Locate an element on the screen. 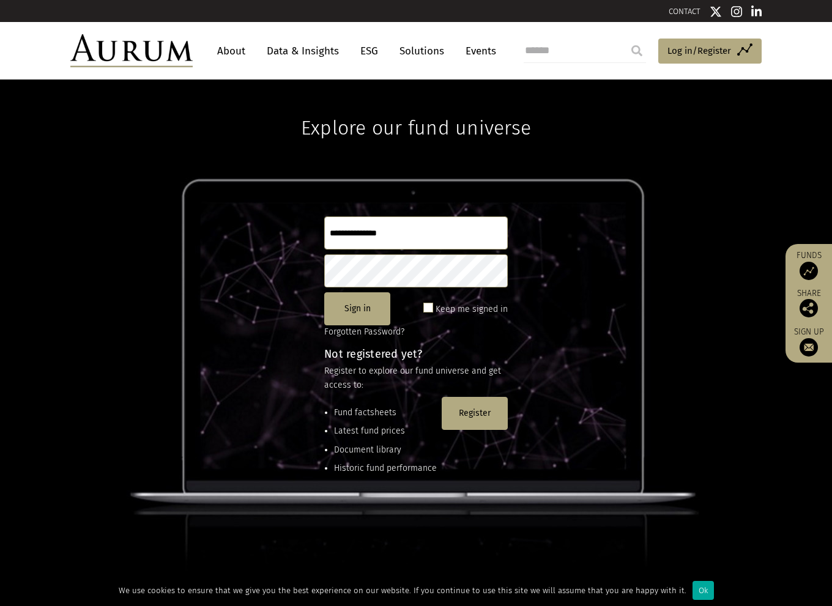 This screenshot has width=832, height=606. li: Fund factsheets is located at coordinates (385, 413).